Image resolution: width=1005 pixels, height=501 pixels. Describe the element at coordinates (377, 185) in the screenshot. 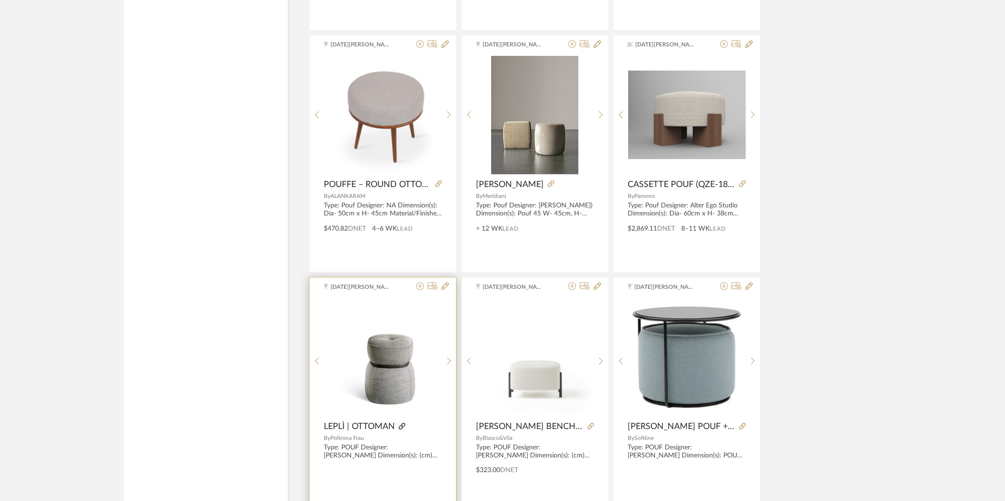

I see `span: POUFFE – ROUND OTTOMAN` at that location.